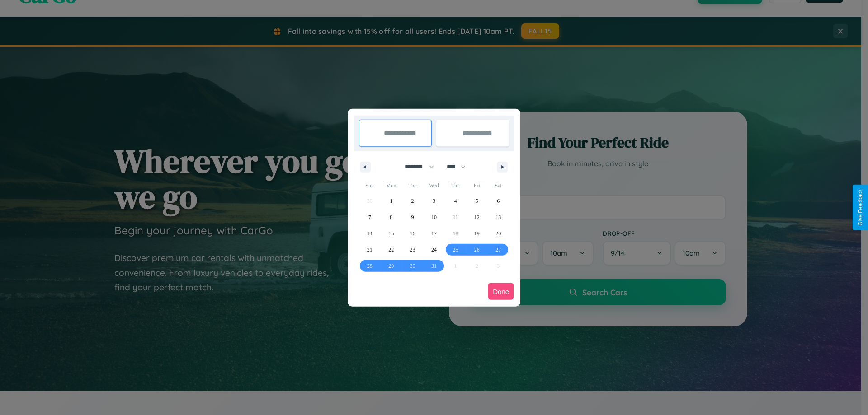 The width and height of the screenshot is (868, 415). What do you see at coordinates (391, 201) in the screenshot?
I see `span: 1` at bounding box center [391, 201].